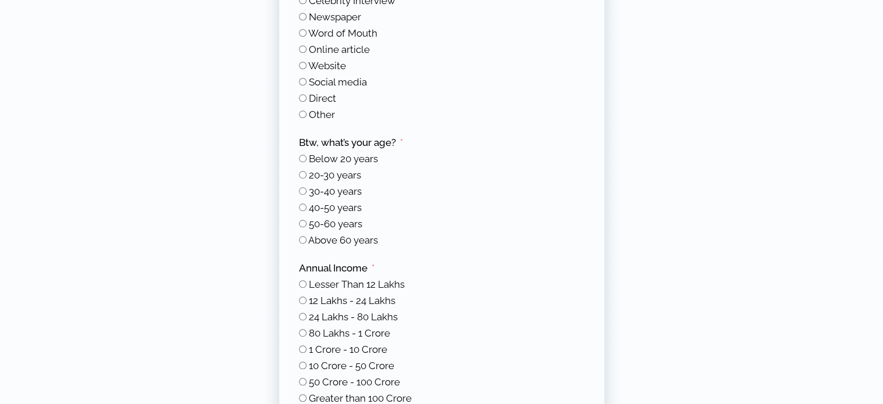 The width and height of the screenshot is (883, 404). What do you see at coordinates (303, 16) in the screenshot?
I see `input: Newspaper` at bounding box center [303, 16].